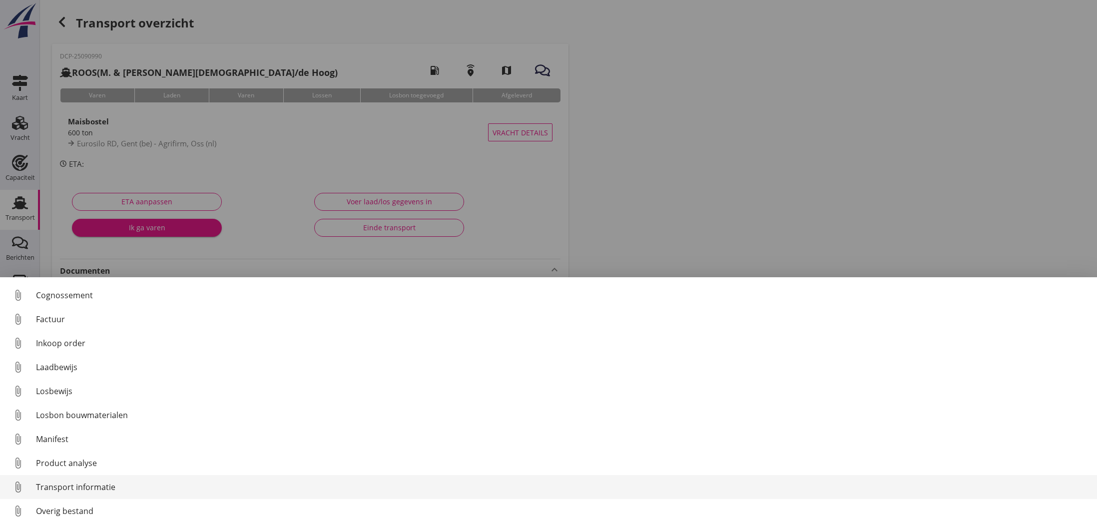 The image size is (1097, 527). I want to click on div: Factuur, so click(562, 319).